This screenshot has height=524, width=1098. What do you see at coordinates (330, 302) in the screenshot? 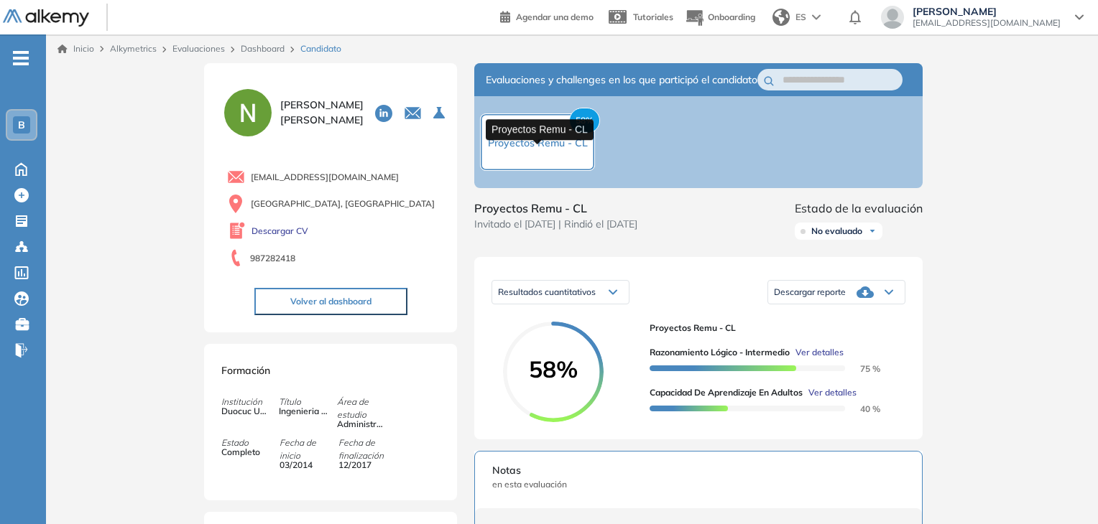
I see `button: Volver al dashboard` at bounding box center [330, 302].